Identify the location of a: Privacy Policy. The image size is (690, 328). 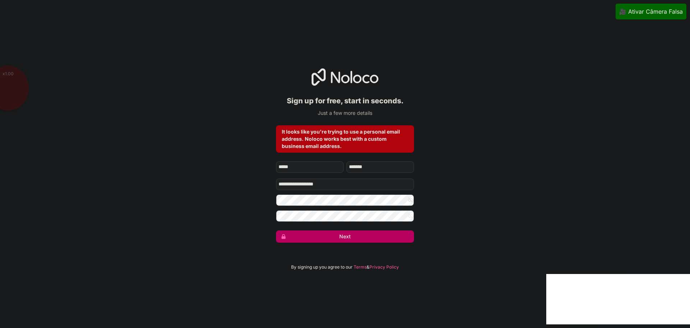
(384, 267).